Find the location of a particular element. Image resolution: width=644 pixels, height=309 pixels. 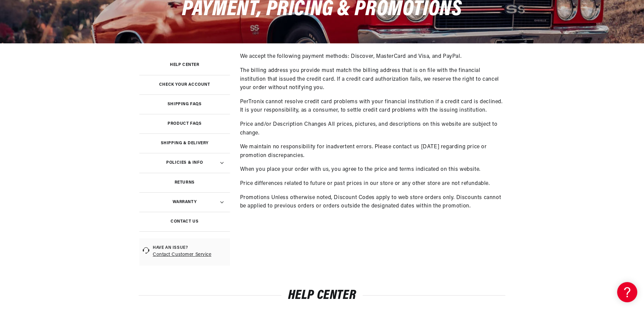

a: Contact Customer Service is located at coordinates (190, 255).